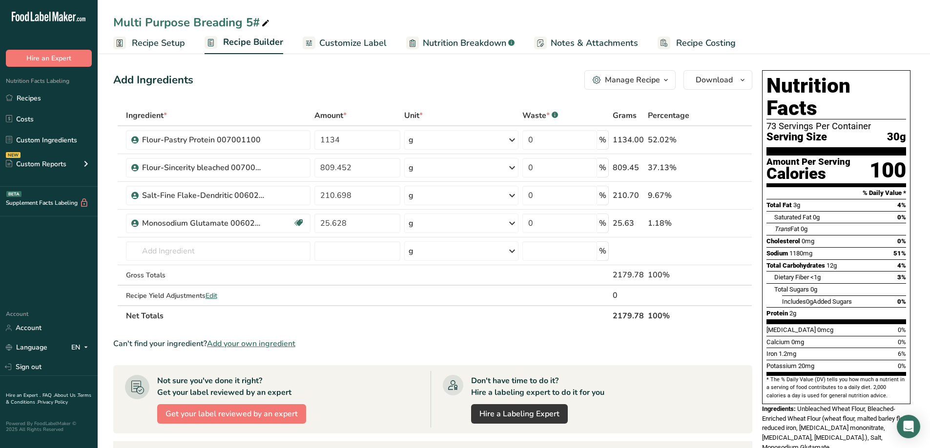  Describe the element at coordinates (783, 241) in the screenshot. I see `span: Cholesterol` at that location.